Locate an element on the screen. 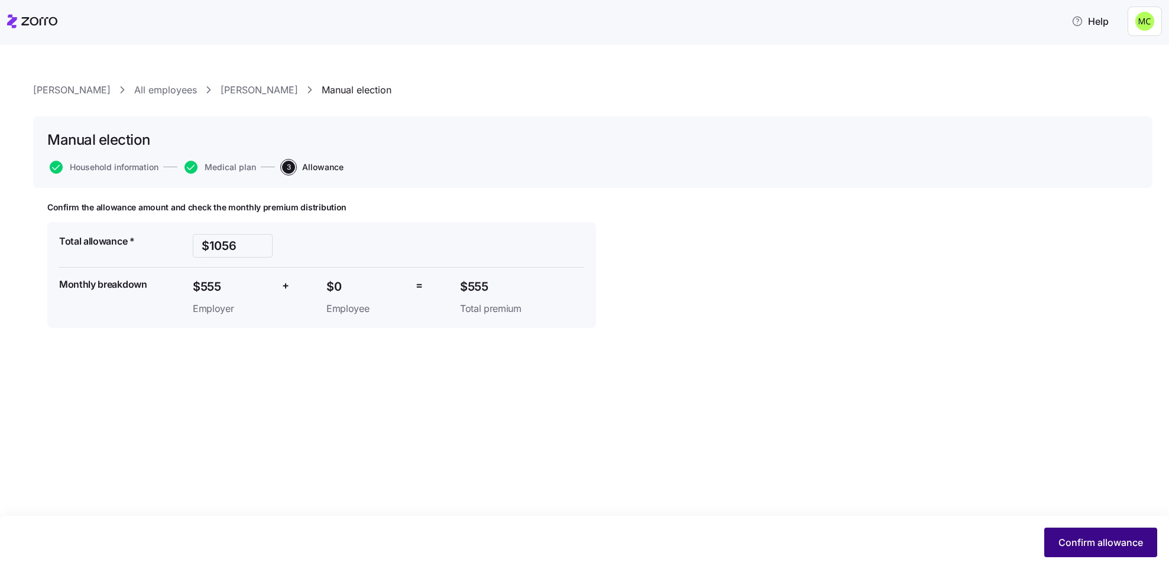  h1: Manual election is located at coordinates (99, 140).